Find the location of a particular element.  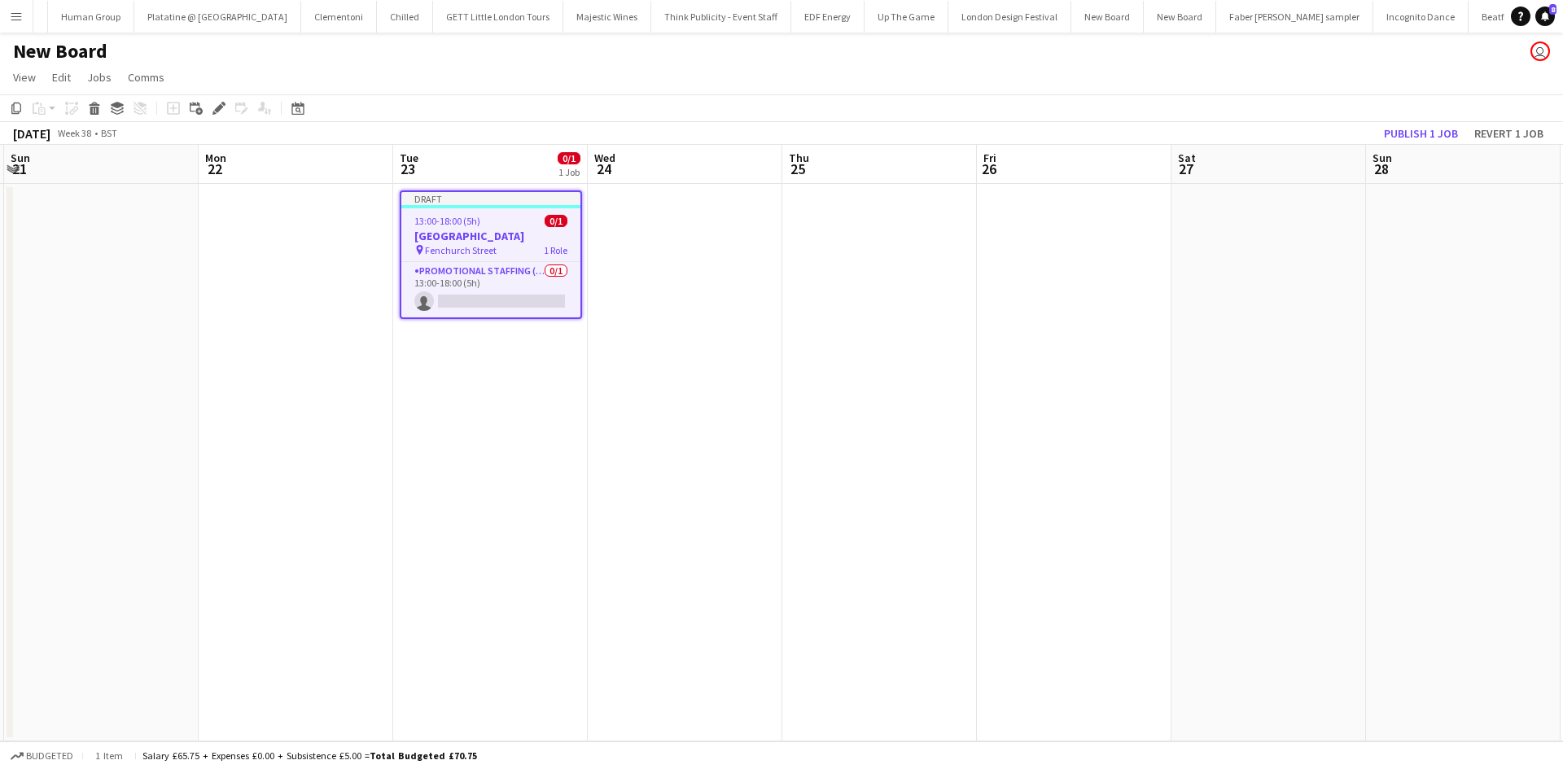

button: Think Publicity - Event Staff is located at coordinates (721, 16).